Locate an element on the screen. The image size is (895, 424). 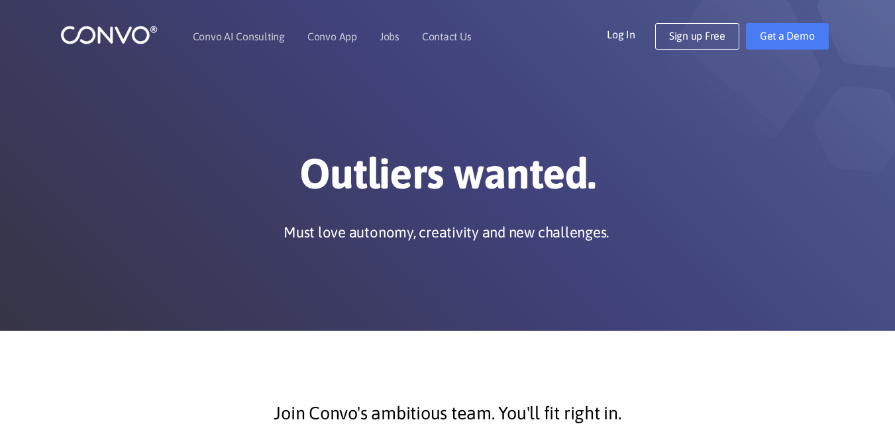
h1: Outliers wanted. is located at coordinates (448, 179).